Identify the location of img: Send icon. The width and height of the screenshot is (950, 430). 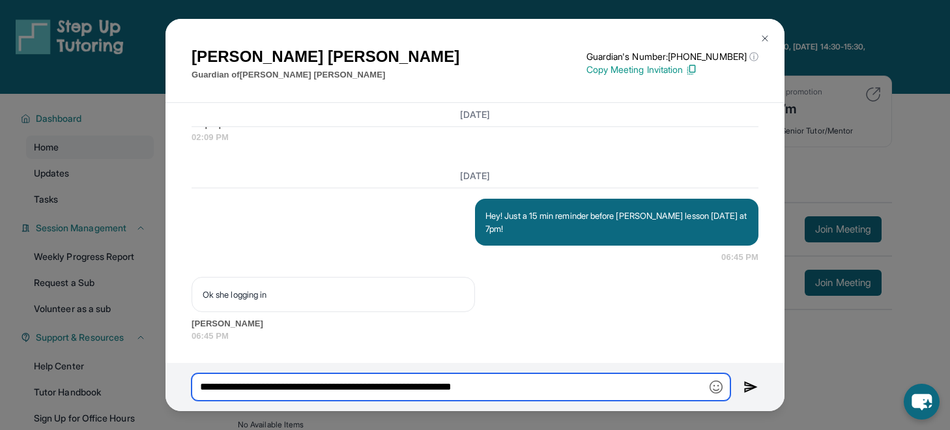
(750, 387).